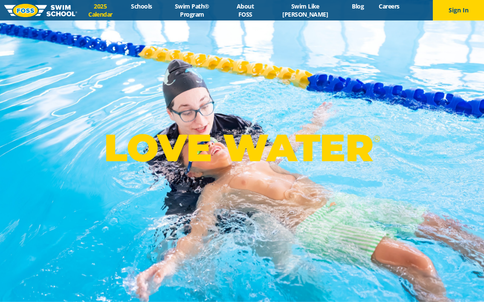 The height and width of the screenshot is (302, 484). I want to click on a: About FOSS, so click(245, 10).